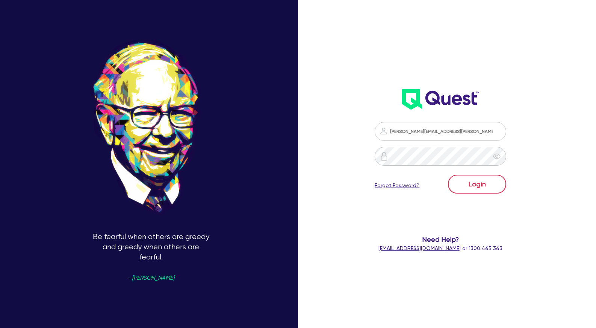 This screenshot has height=328, width=596. Describe the element at coordinates (397, 185) in the screenshot. I see `a: Forgot Password?` at that location.